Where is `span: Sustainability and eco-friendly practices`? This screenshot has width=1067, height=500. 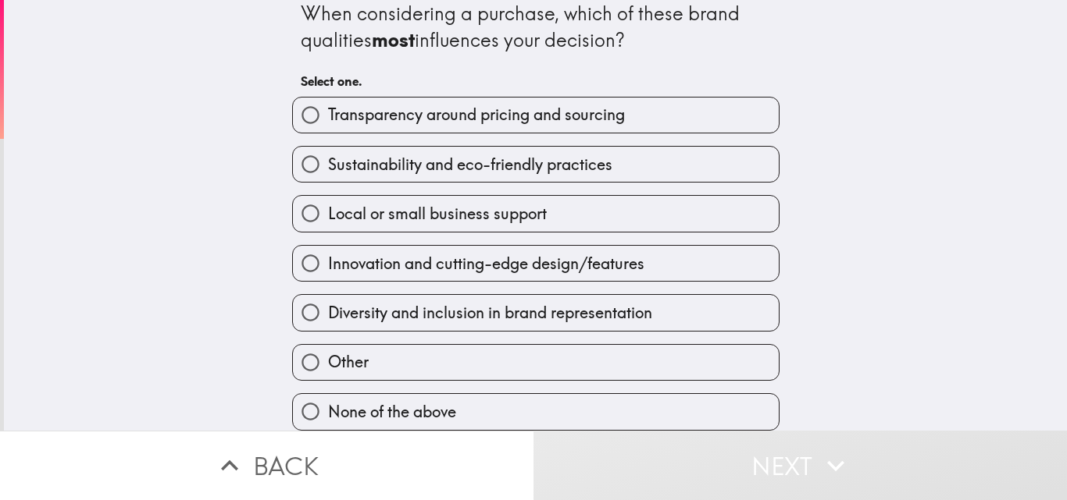
span: Sustainability and eco-friendly practices is located at coordinates (470, 165).